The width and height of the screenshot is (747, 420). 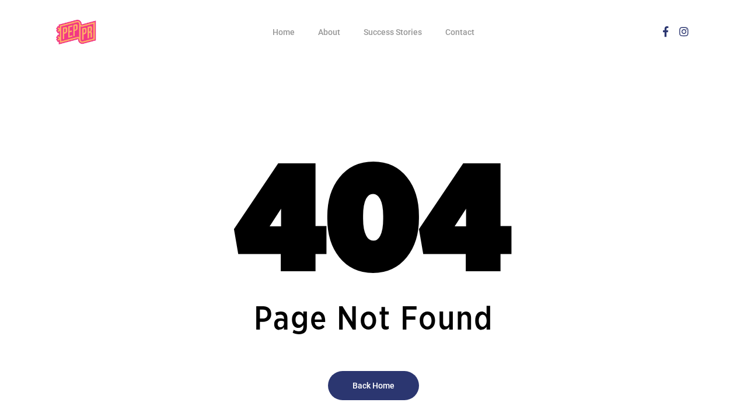 I want to click on a: Home, so click(x=284, y=32).